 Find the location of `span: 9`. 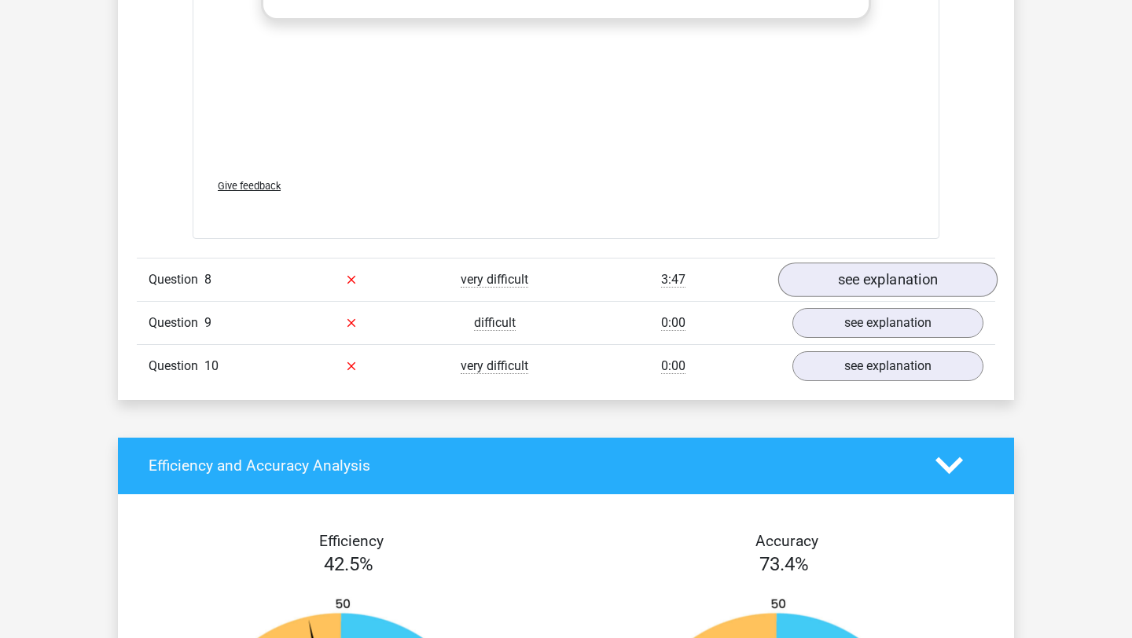

span: 9 is located at coordinates (207, 322).